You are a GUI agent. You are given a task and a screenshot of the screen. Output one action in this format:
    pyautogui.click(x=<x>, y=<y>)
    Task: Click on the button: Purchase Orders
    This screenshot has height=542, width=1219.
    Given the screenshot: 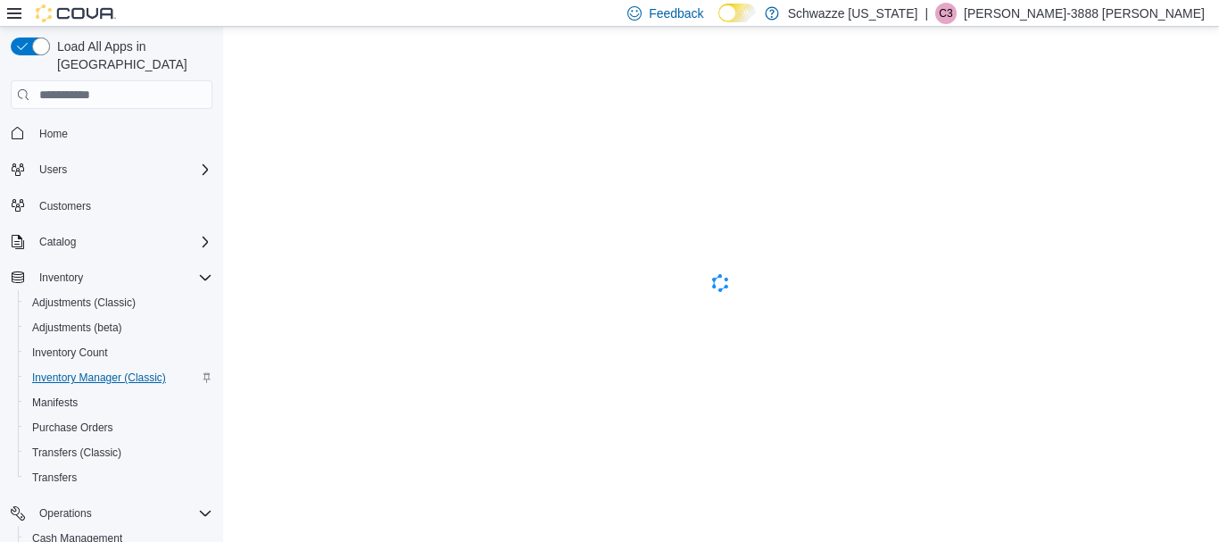 What is the action you would take?
    pyautogui.click(x=119, y=428)
    